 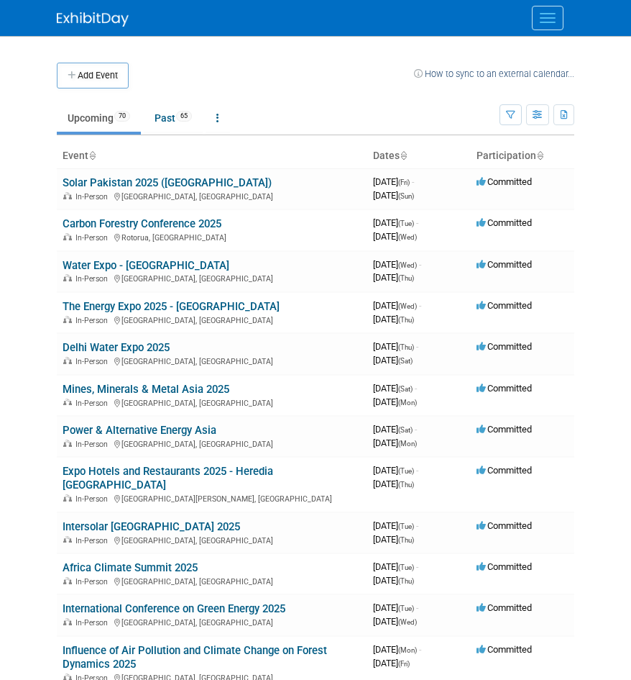 What do you see at coordinates (419, 156) in the screenshot?
I see `th: Dates` at bounding box center [419, 156].